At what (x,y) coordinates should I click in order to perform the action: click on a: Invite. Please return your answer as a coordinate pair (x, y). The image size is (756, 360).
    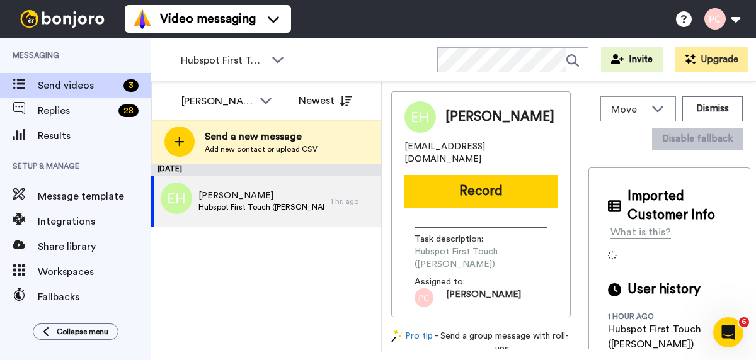
    Looking at the image, I should click on (632, 60).